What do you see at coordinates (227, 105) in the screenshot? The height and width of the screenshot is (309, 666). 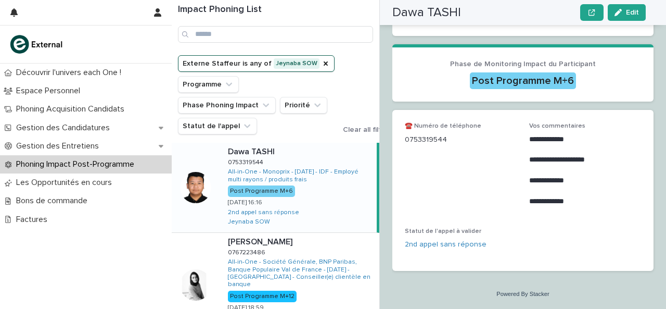 I see `button: Phase Phoning Impact` at bounding box center [227, 105].